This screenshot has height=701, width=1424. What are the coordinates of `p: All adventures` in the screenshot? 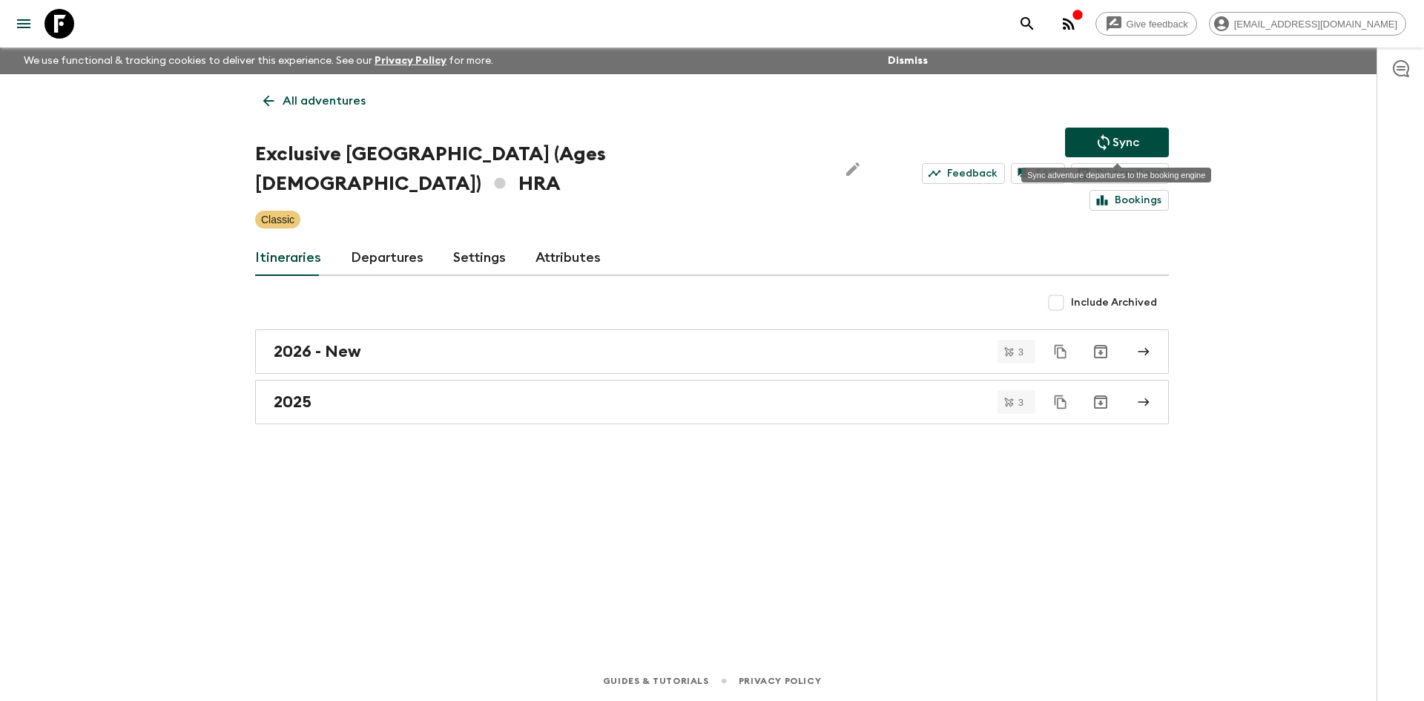 It's located at (324, 101).